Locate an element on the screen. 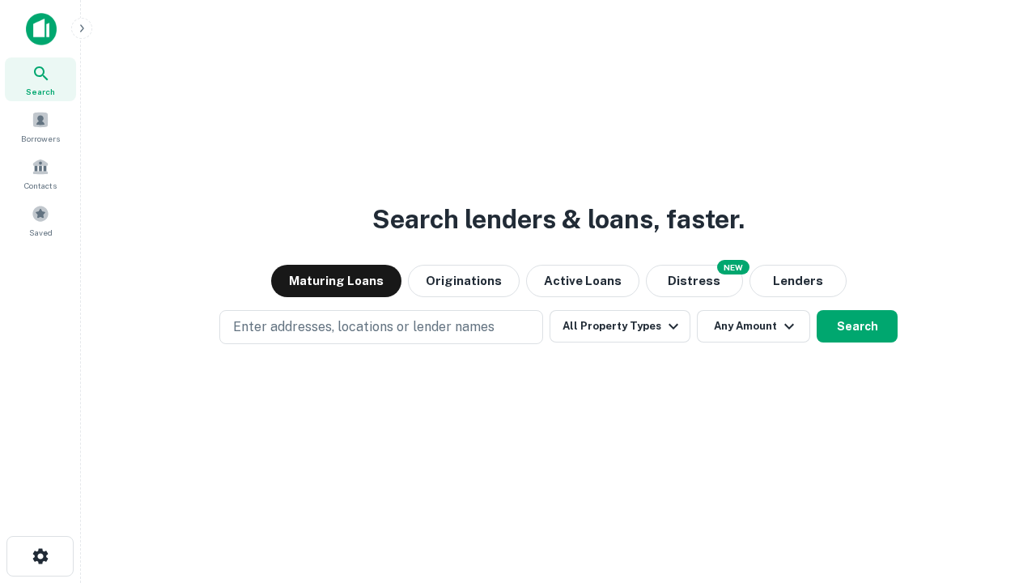  button: Search is located at coordinates (857, 326).